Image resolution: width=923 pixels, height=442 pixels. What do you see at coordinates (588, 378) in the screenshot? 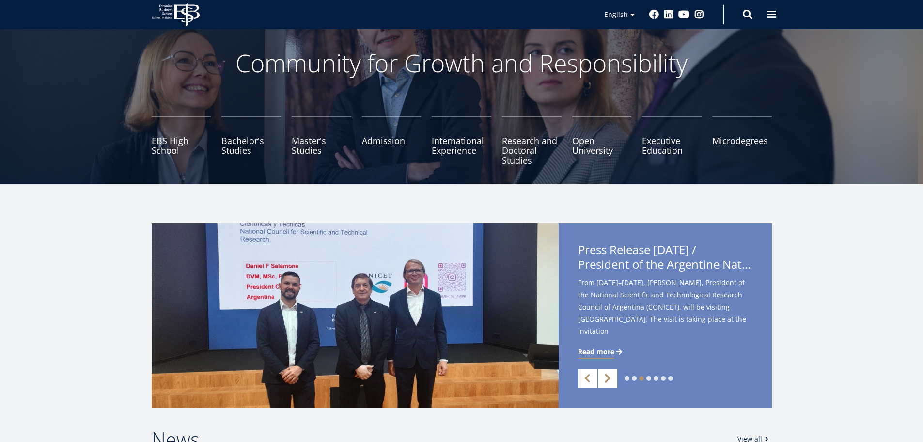
I see `a: Previous` at bounding box center [588, 378].